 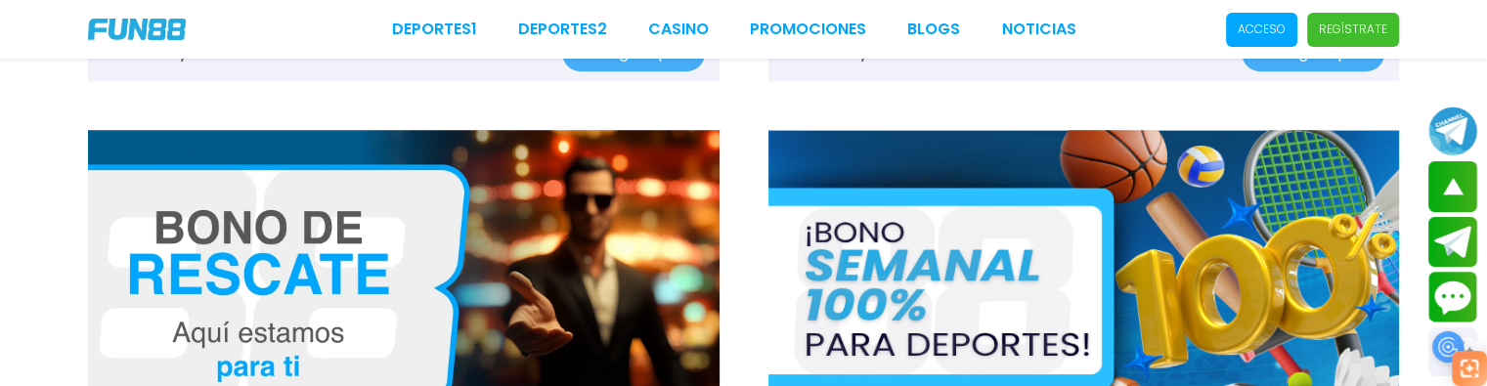 What do you see at coordinates (679, 29) in the screenshot?
I see `a: CASINO` at bounding box center [679, 29].